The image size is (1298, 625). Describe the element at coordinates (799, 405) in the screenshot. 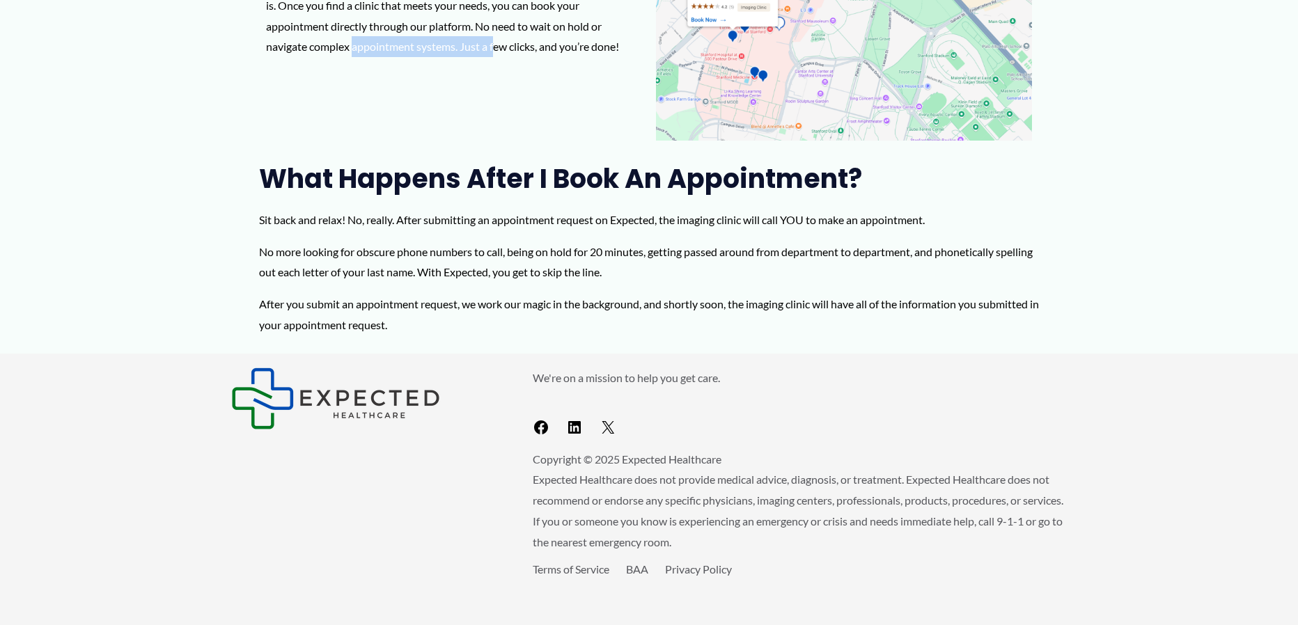

I see `aside: Footer Widget 2` at that location.